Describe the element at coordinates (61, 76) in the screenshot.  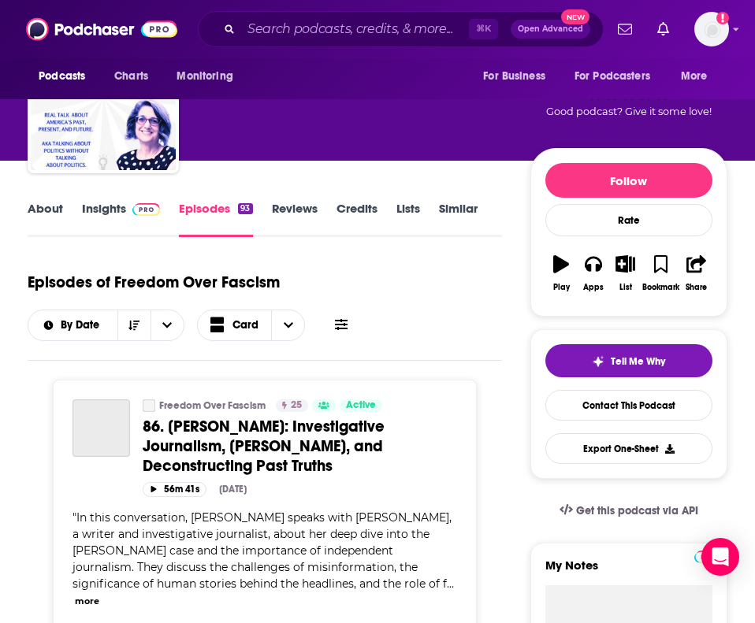
I see `span: Podcasts` at that location.